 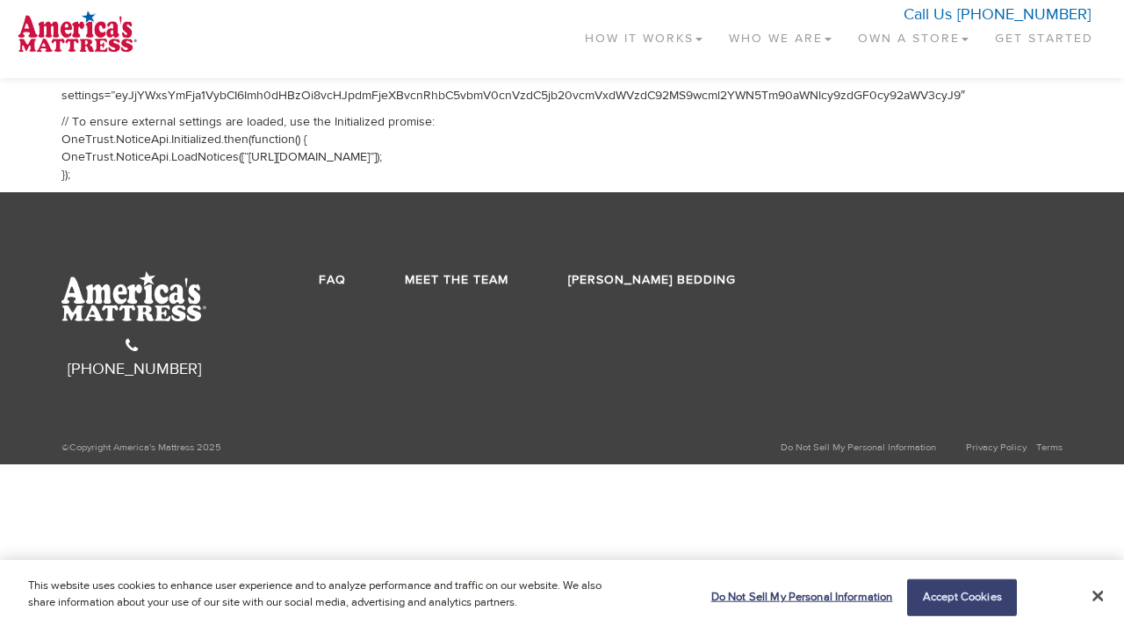 What do you see at coordinates (562, 148) in the screenshot?
I see `p: // To ensure external settings are loaded, use the Initialized promise: OneTrust.NoticeApi.Initia...` at bounding box center [562, 148].